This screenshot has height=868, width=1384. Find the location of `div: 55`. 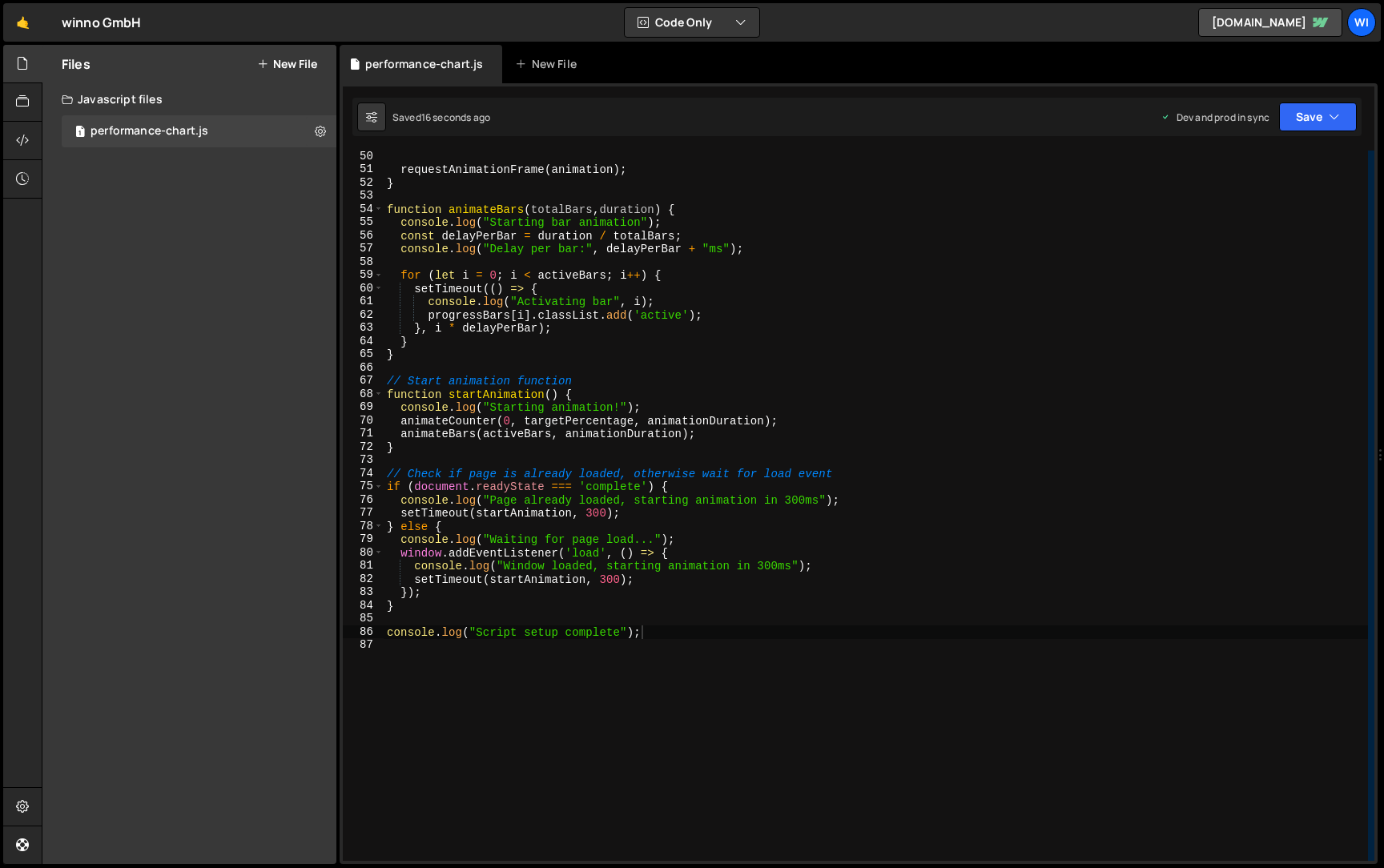

div: 55 is located at coordinates (363, 222).